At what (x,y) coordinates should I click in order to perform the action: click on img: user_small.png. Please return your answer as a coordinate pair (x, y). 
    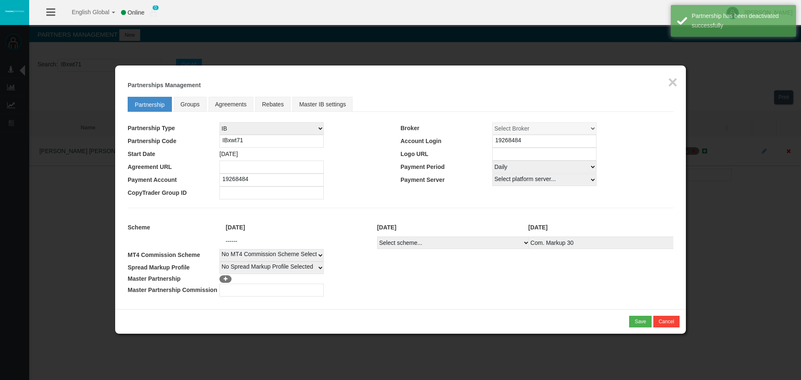
    Looking at the image, I should click on (153, 13).